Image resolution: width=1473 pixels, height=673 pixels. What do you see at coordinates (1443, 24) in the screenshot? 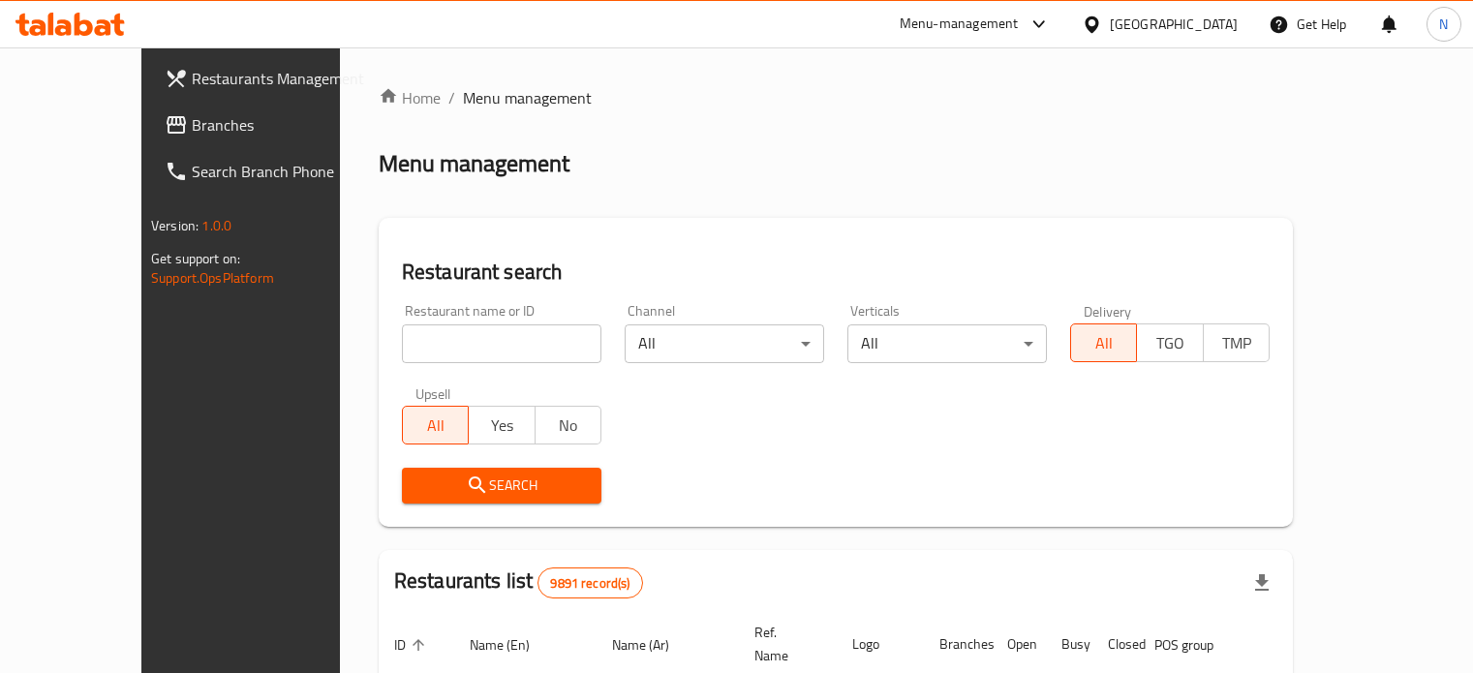
I see `span: N` at bounding box center [1443, 24].